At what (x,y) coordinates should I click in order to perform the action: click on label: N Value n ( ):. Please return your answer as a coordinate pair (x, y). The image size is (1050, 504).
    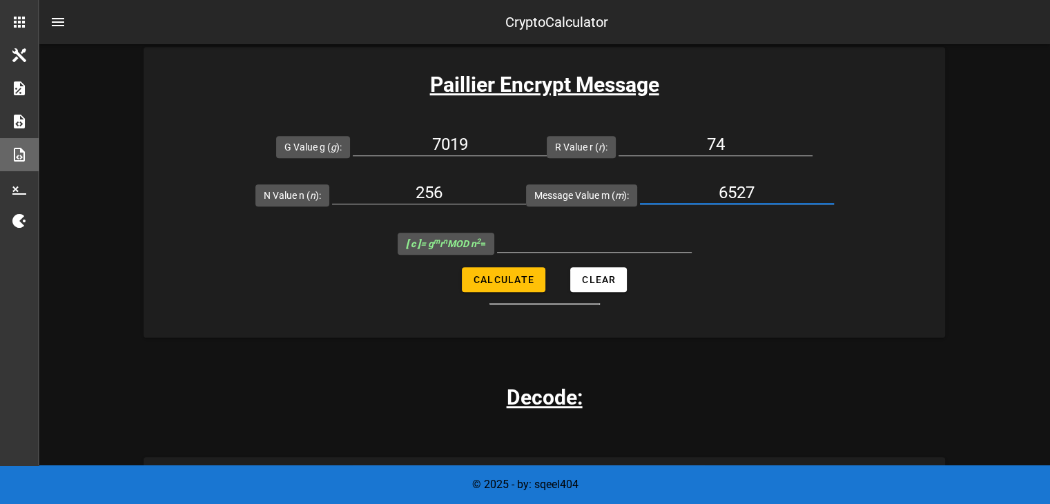
    Looking at the image, I should click on (292, 195).